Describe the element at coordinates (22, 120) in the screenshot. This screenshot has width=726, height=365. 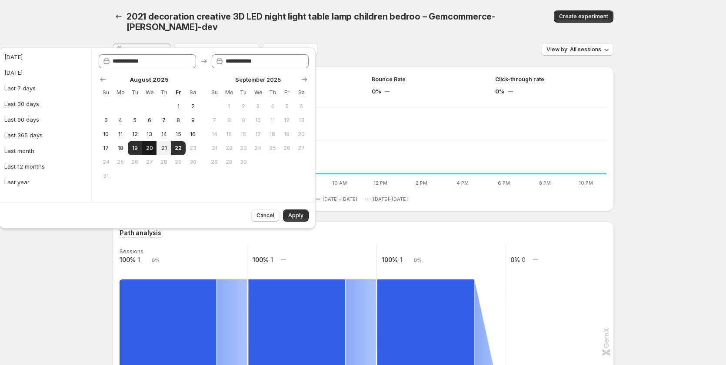
I see `div: Last 90 days` at that location.